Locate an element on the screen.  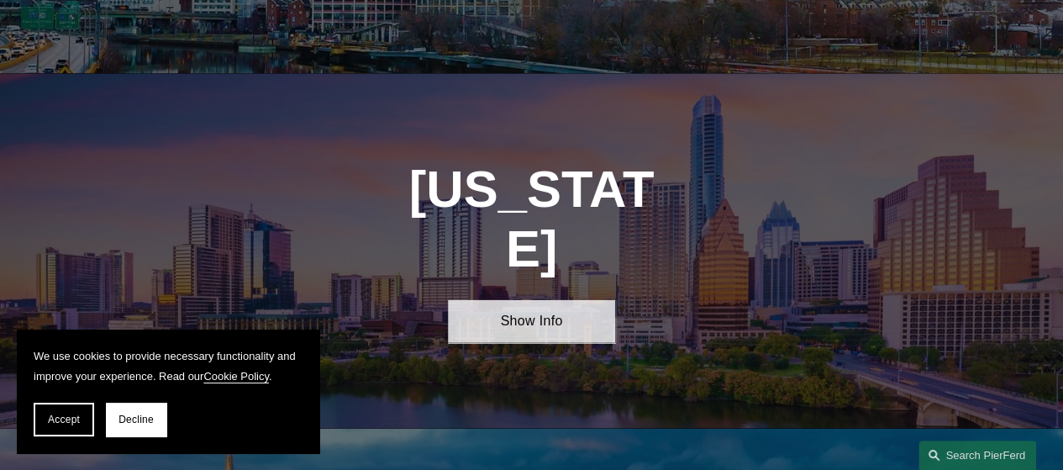
a: Cookie Policy is located at coordinates (236, 376).